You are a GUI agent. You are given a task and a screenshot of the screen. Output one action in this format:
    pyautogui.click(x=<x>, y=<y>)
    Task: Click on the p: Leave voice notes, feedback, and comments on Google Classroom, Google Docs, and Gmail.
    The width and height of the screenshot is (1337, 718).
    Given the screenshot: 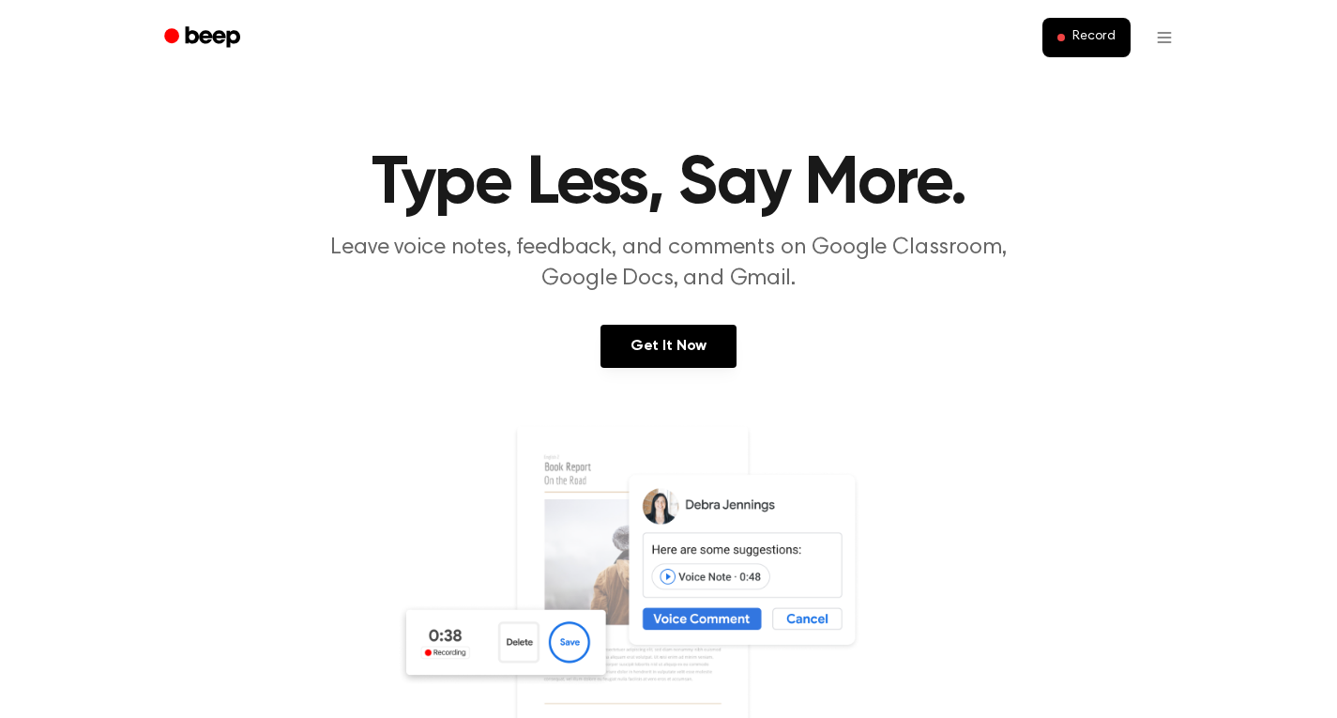 What is the action you would take?
    pyautogui.click(x=669, y=264)
    